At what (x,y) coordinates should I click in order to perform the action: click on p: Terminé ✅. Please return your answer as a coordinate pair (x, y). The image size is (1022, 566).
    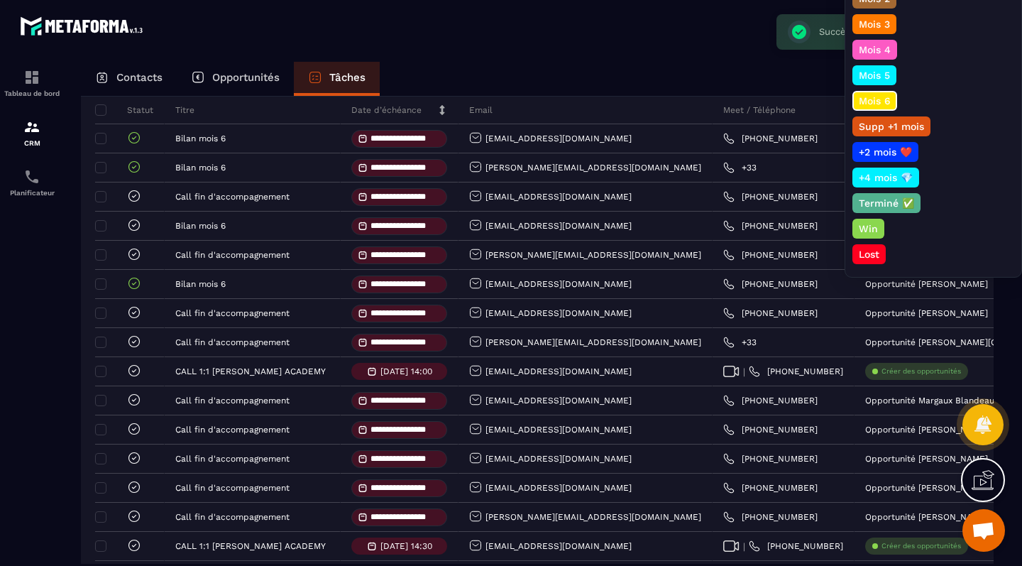
    Looking at the image, I should click on (886, 203).